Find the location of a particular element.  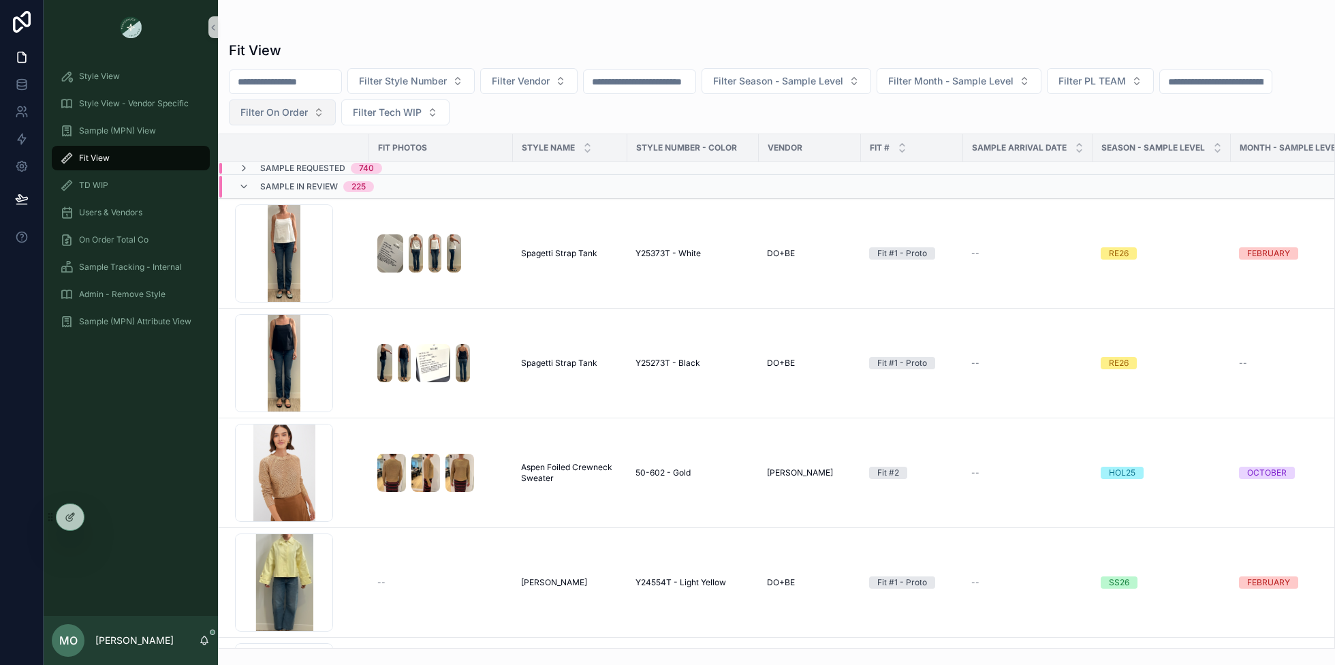

img: Screenshot-2025-08-12-at-10.18.07-AM.png is located at coordinates (435, 253).